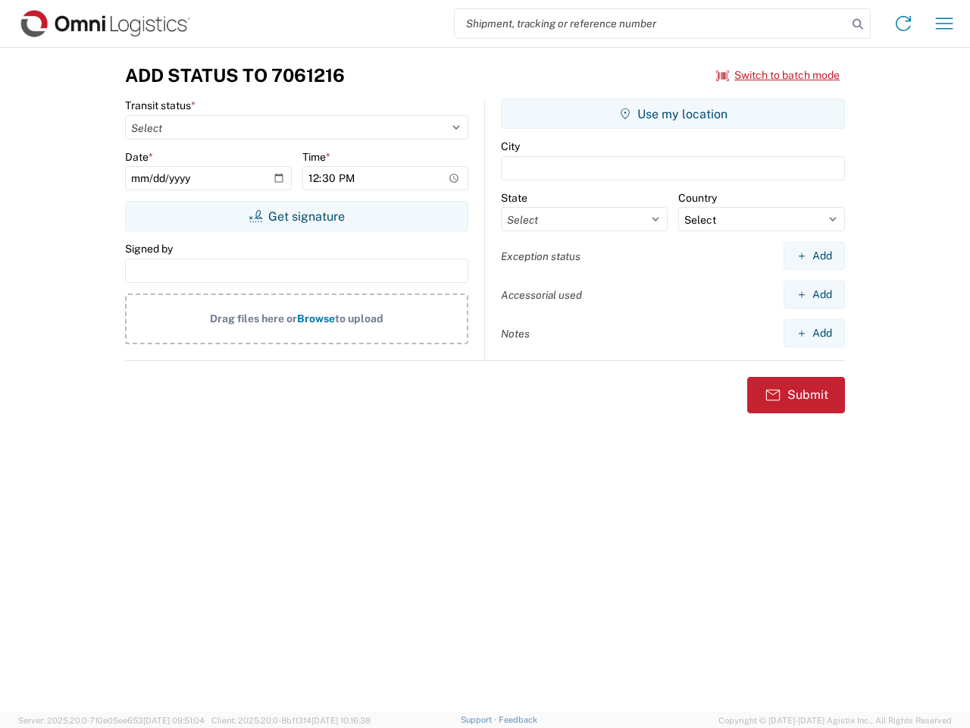 The height and width of the screenshot is (728, 970). Describe the element at coordinates (253, 318) in the screenshot. I see `span: Drag files here or` at that location.